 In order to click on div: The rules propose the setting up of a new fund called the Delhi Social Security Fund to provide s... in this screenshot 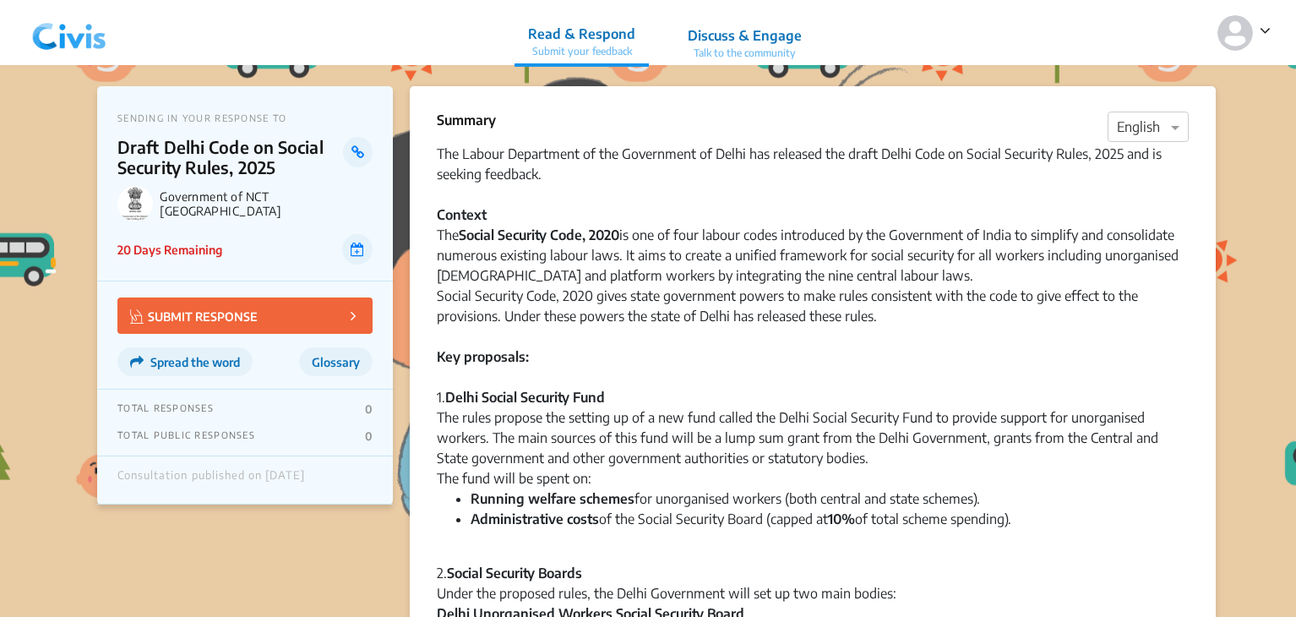, I will do `click(813, 438)`.